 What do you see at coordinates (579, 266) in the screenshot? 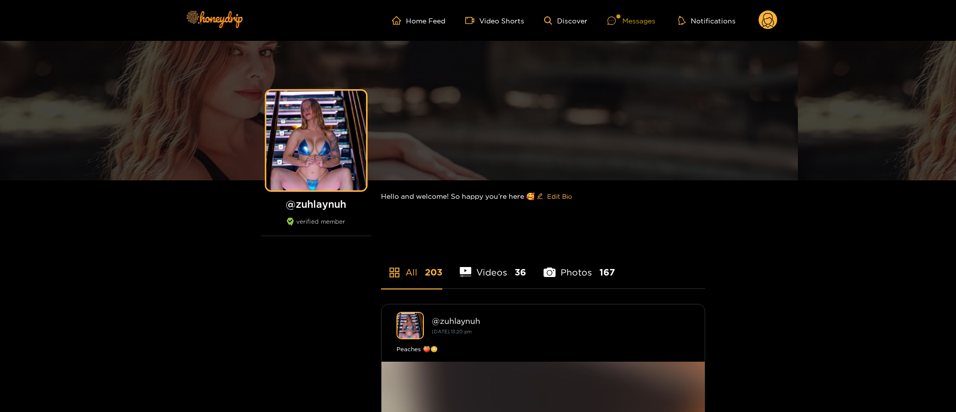
I see `li: Photos` at bounding box center [579, 266].